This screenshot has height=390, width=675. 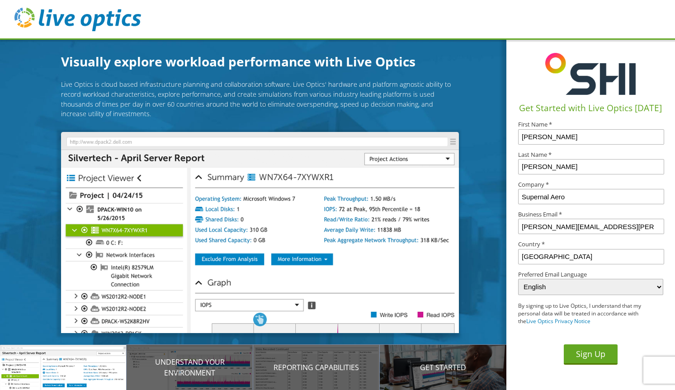 What do you see at coordinates (190, 368) in the screenshot?
I see `p: Understand your environment` at bounding box center [190, 368].